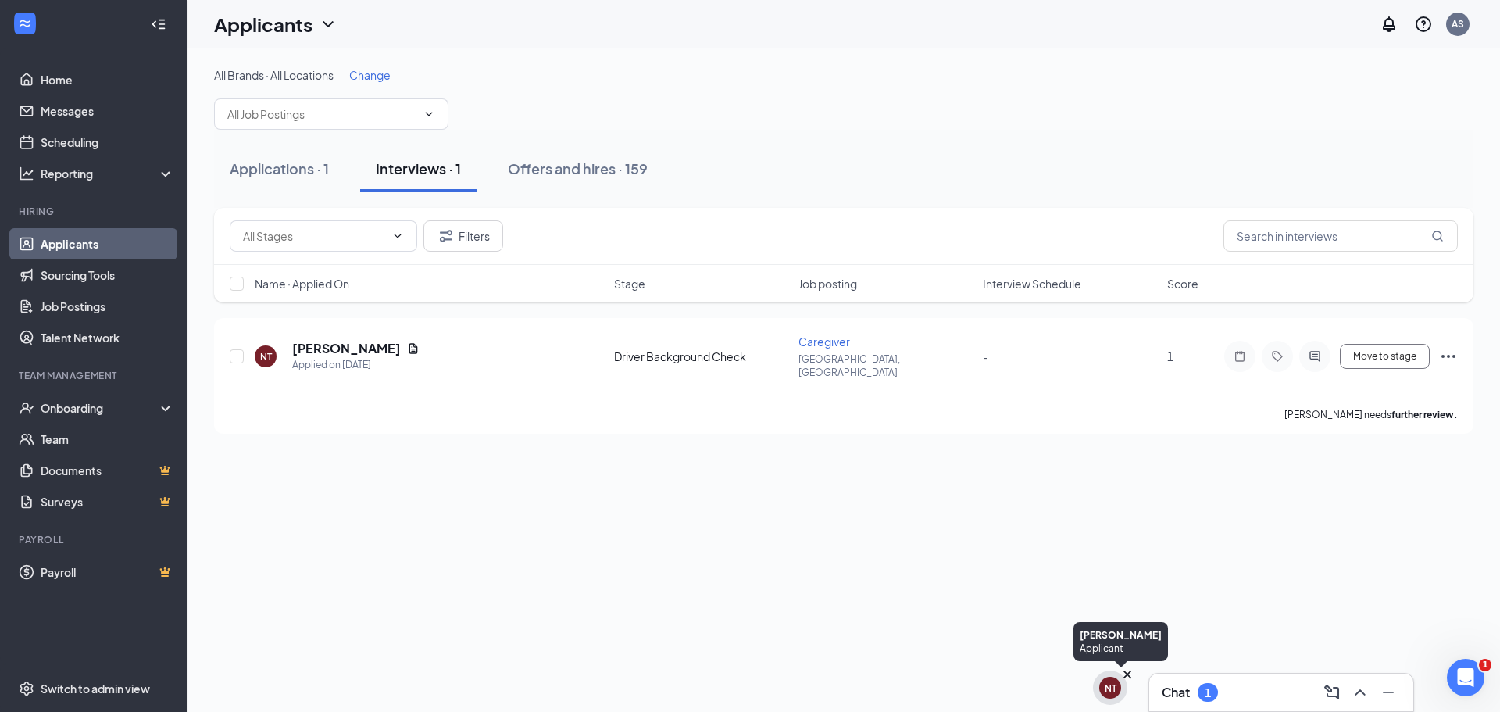 This screenshot has height=712, width=1500. I want to click on b: further review., so click(1425, 414).